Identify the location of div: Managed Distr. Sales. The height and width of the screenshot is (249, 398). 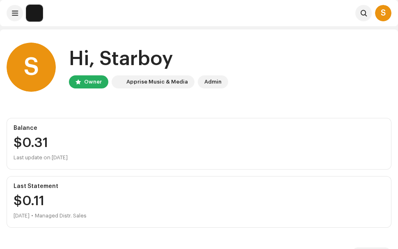
(61, 216).